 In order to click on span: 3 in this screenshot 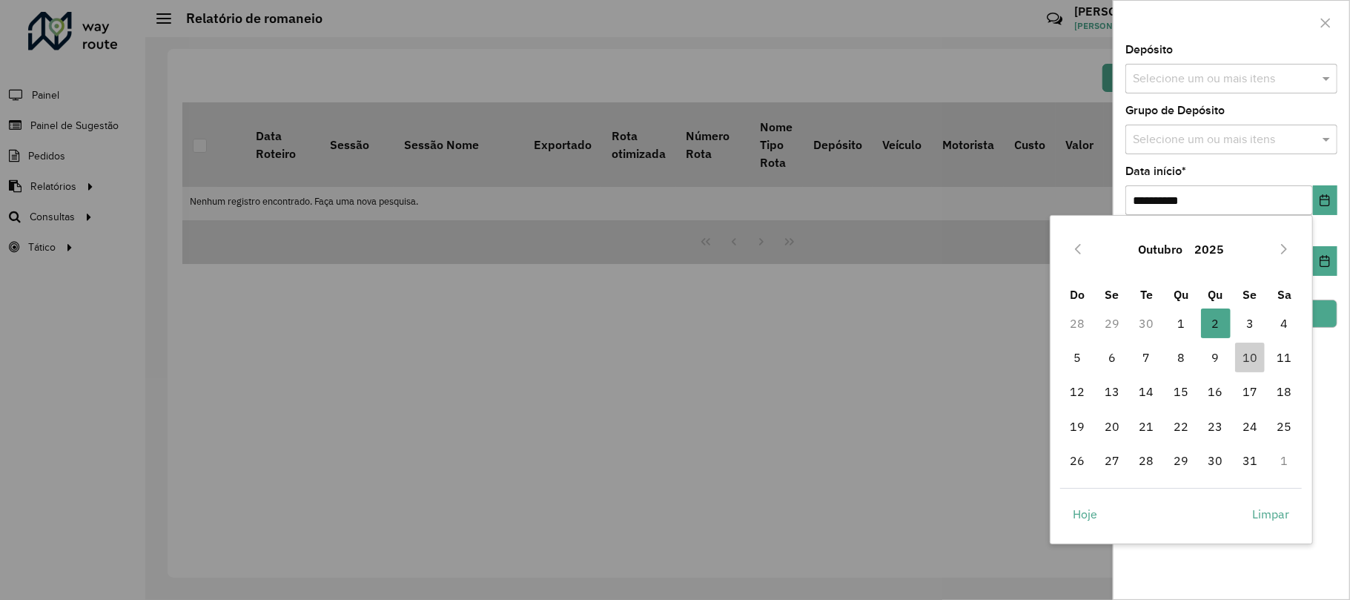, I will do `click(1250, 323)`.